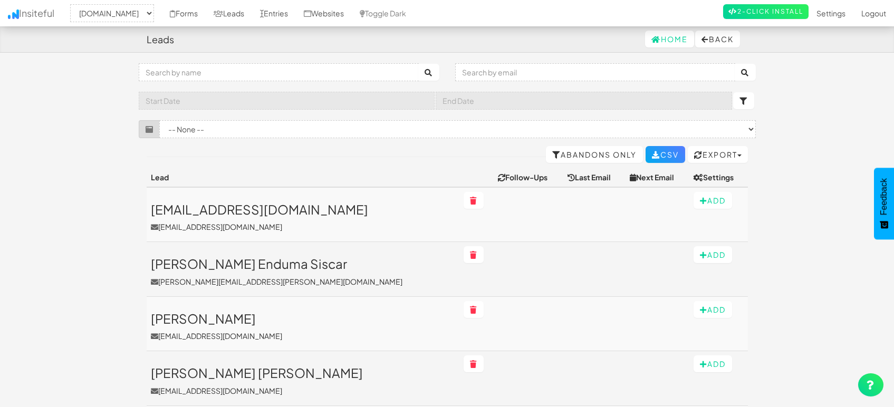 The height and width of the screenshot is (407, 894). I want to click on a: CSV, so click(665, 154).